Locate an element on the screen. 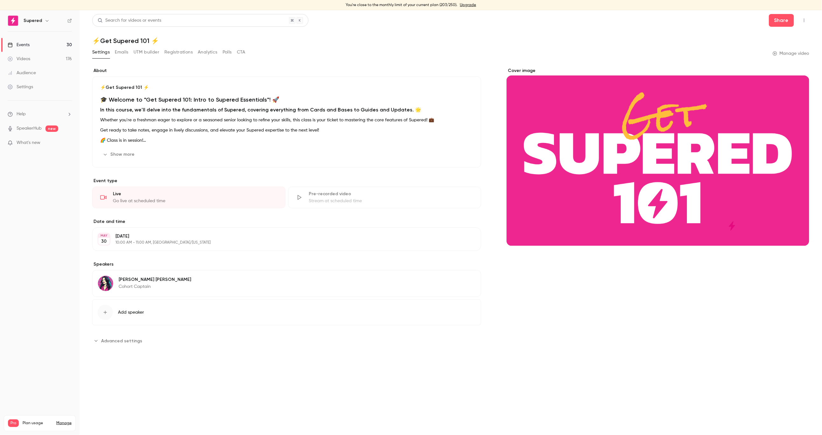 This screenshot has height=435, width=822. a: Upgrade is located at coordinates (468, 5).